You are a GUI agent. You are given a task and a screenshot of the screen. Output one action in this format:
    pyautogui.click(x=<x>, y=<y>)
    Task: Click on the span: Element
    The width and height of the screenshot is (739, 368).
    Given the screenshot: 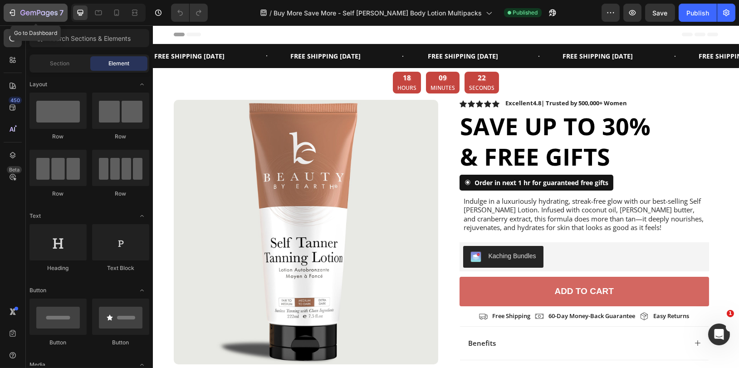 What is the action you would take?
    pyautogui.click(x=119, y=64)
    